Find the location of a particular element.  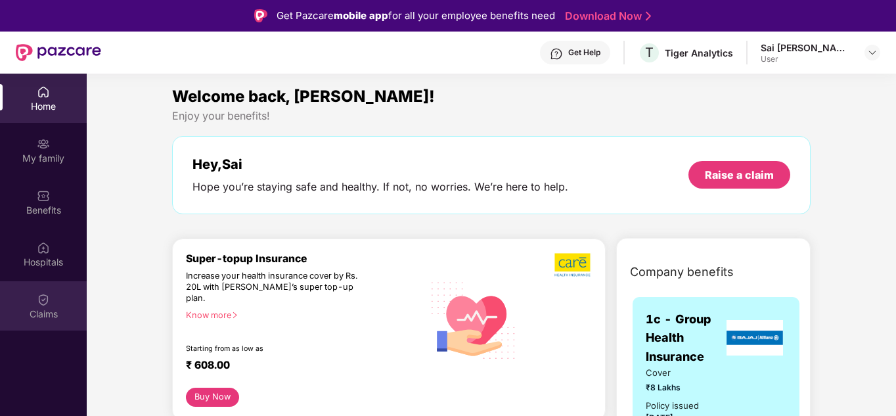

span: 1c - Group Health Insurance is located at coordinates (685, 338).